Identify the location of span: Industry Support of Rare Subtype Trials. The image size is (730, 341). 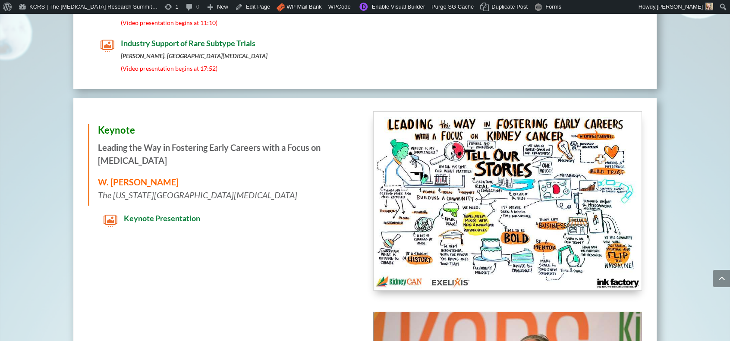
(188, 43).